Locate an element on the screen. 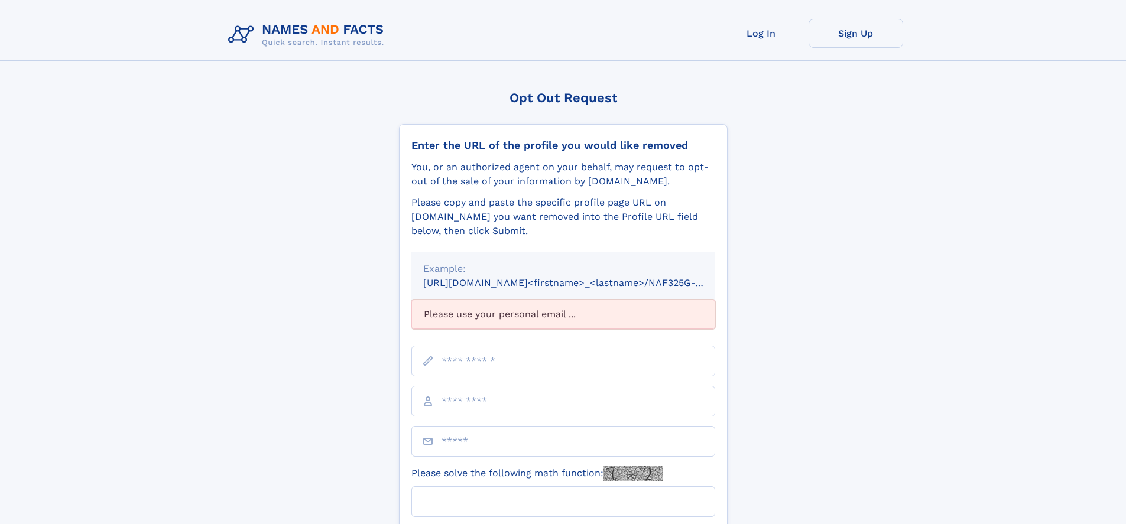 The height and width of the screenshot is (524, 1126). div: Enter the URL of the profile you would like removed is located at coordinates (563, 145).